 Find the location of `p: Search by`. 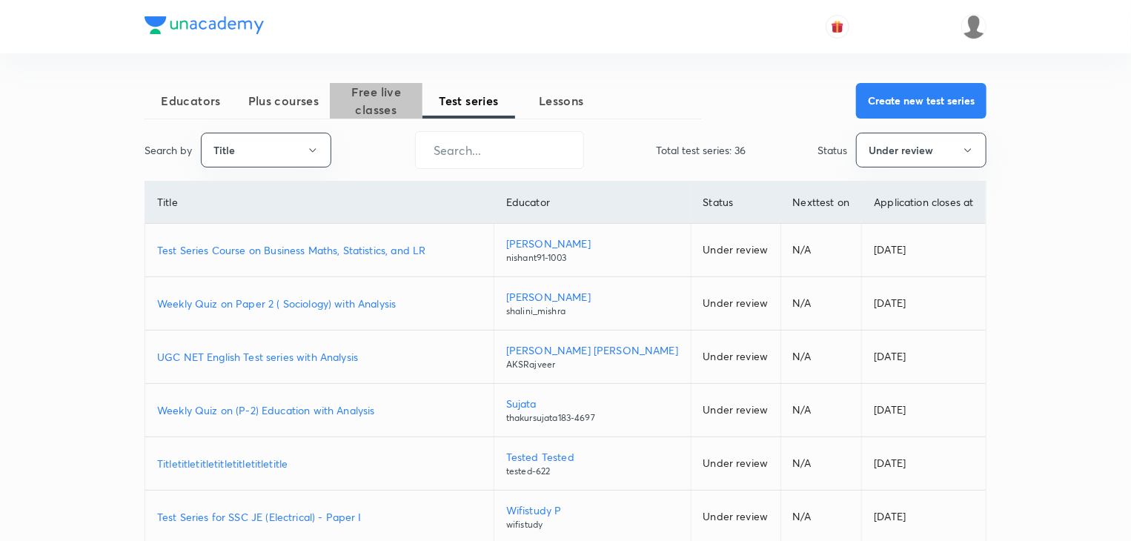

p: Search by is located at coordinates (168, 150).